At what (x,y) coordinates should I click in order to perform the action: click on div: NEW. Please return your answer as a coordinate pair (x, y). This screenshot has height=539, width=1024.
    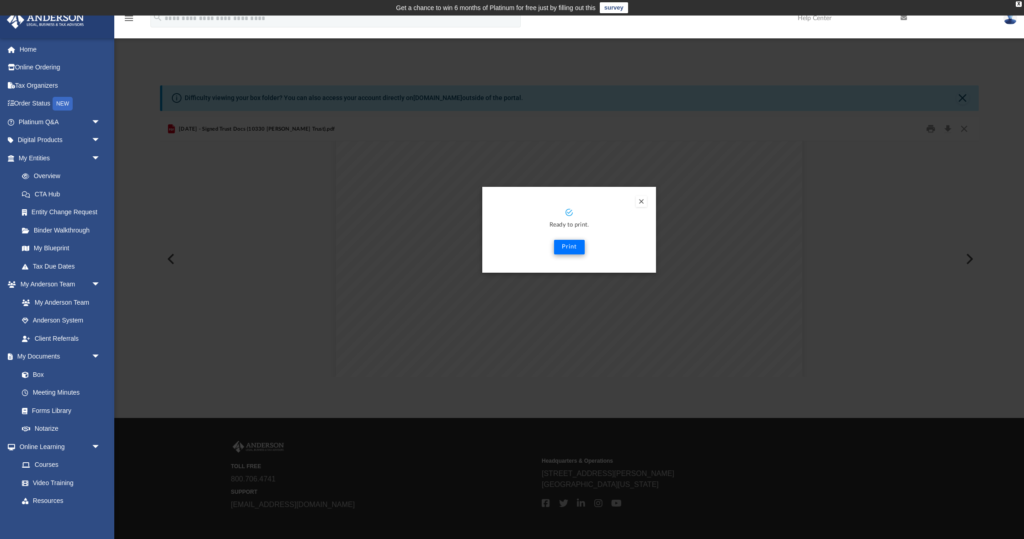
    Looking at the image, I should click on (63, 104).